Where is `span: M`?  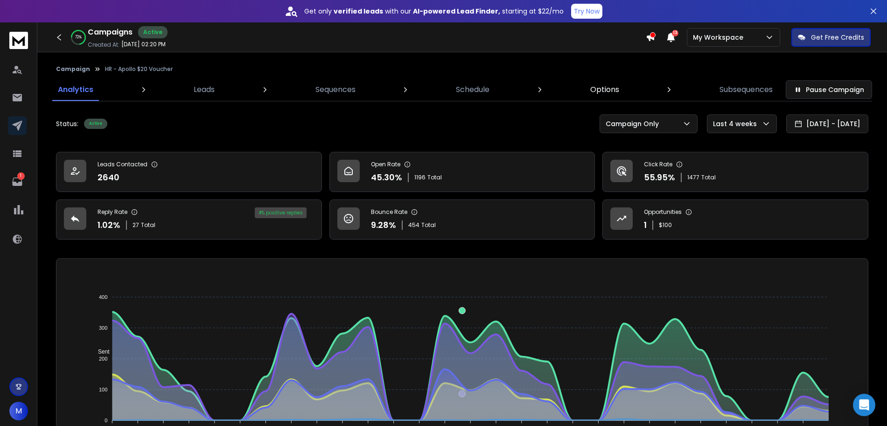
span: M is located at coordinates (19, 411).